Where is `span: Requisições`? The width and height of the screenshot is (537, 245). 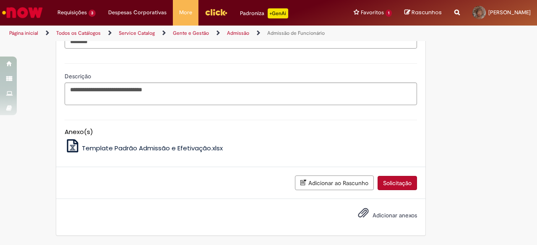 span: Requisições is located at coordinates (72, 13).